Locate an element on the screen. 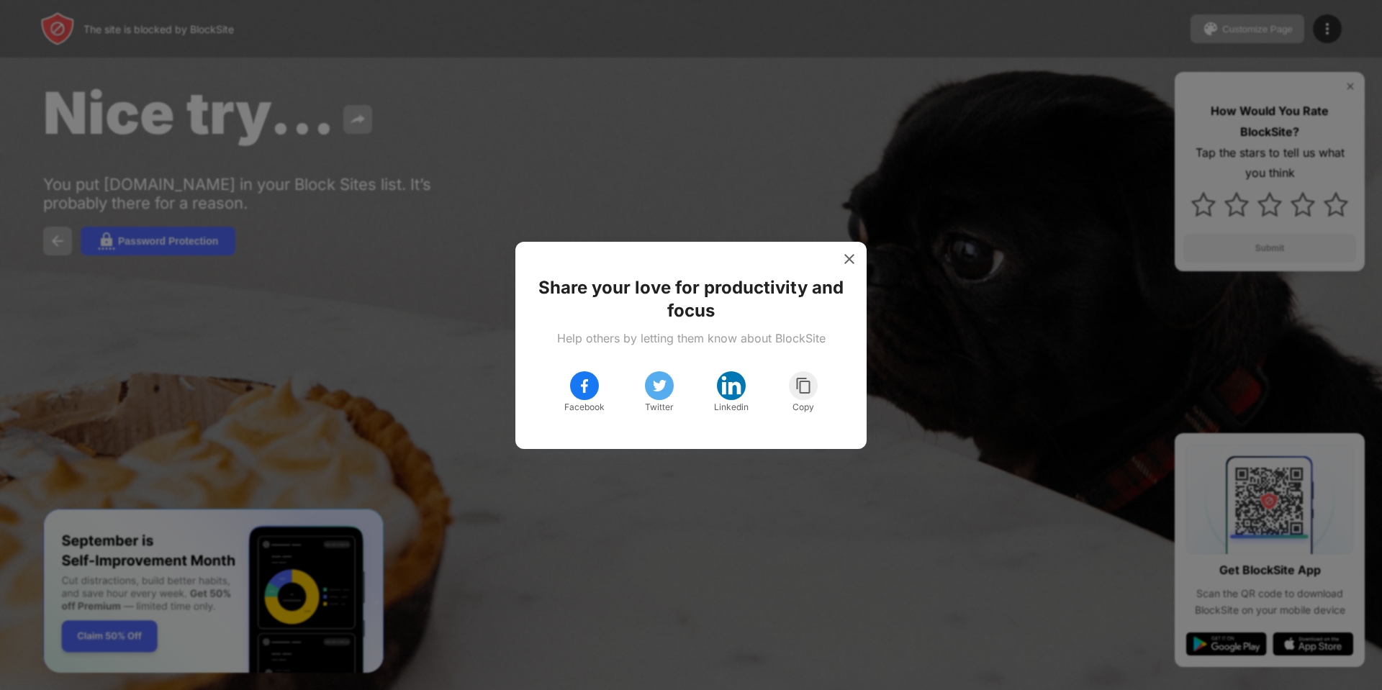 This screenshot has width=1382, height=690. img: linkedin.svg is located at coordinates (731, 386).